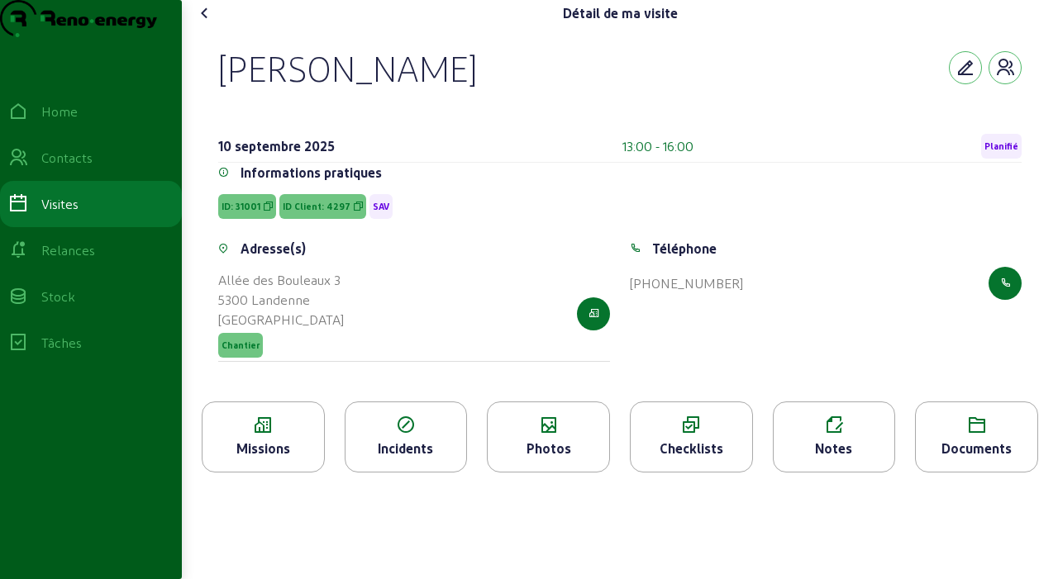 Image resolution: width=1058 pixels, height=579 pixels. I want to click on div: Allée des Bouleaux 3, so click(281, 280).